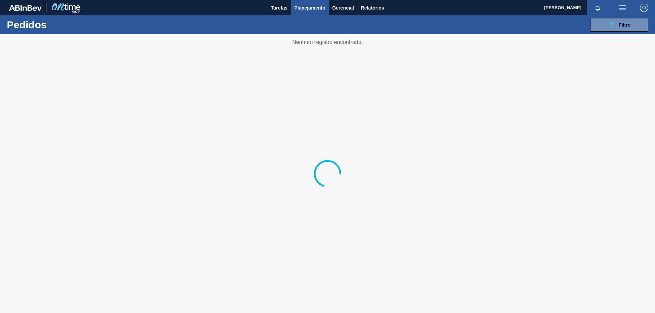  What do you see at coordinates (644, 8) in the screenshot?
I see `img: Logout` at bounding box center [644, 8].